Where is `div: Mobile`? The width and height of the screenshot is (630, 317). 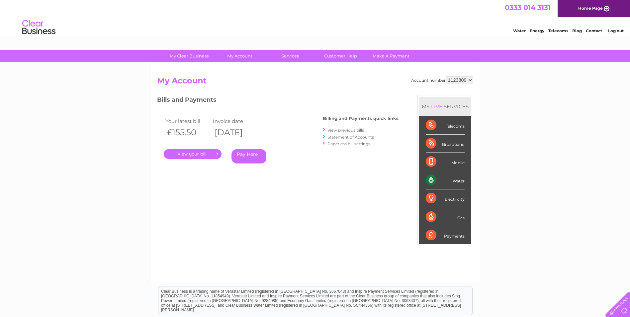 div: Mobile is located at coordinates (445, 162).